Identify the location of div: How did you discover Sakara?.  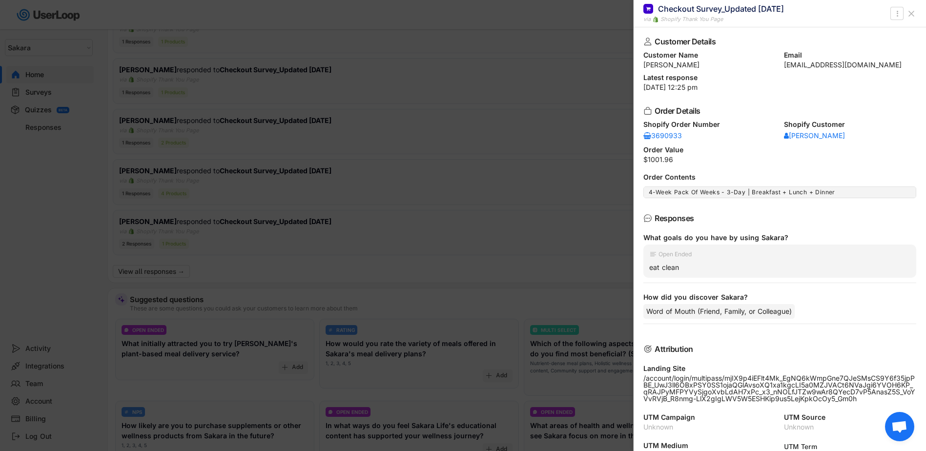
(776, 297).